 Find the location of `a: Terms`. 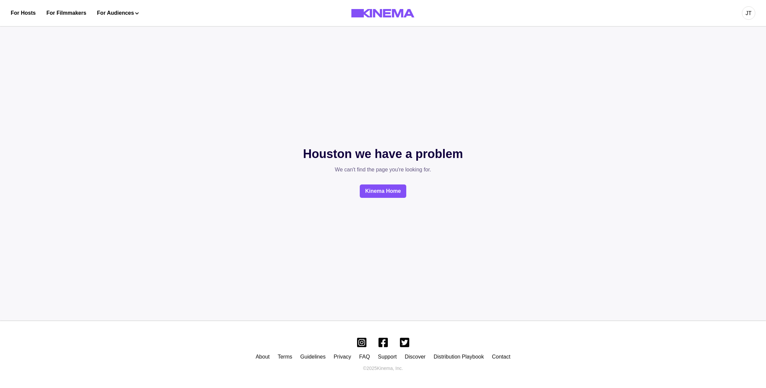

a: Terms is located at coordinates (285, 356).